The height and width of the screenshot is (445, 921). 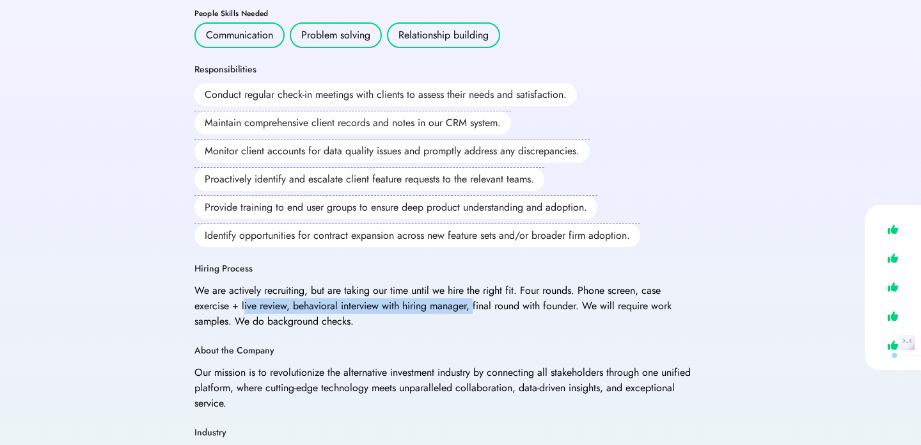 I want to click on div: Relationship building, so click(x=443, y=35).